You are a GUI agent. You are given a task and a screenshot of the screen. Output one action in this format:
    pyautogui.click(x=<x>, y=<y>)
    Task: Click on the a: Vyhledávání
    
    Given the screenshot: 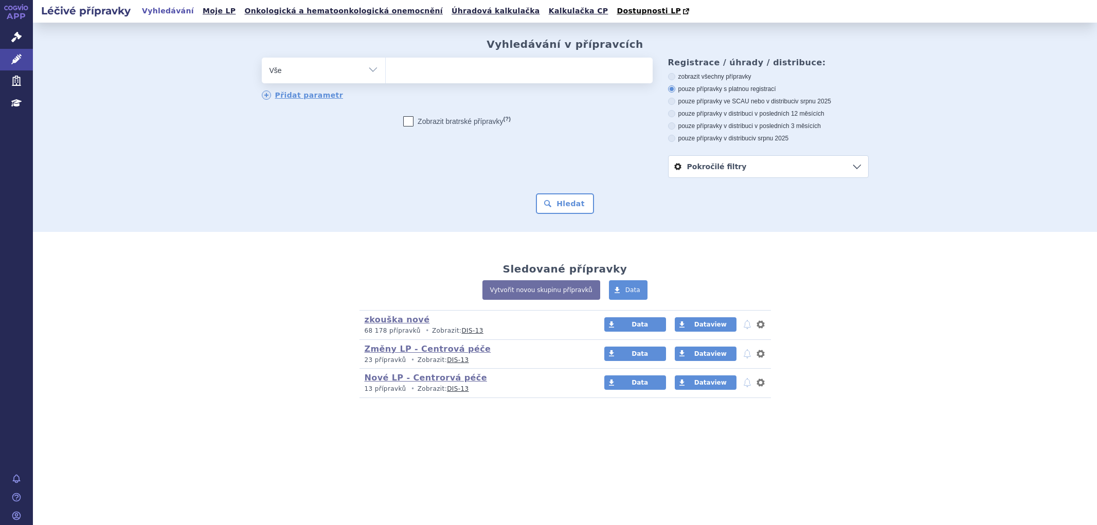 What is the action you would take?
    pyautogui.click(x=168, y=11)
    